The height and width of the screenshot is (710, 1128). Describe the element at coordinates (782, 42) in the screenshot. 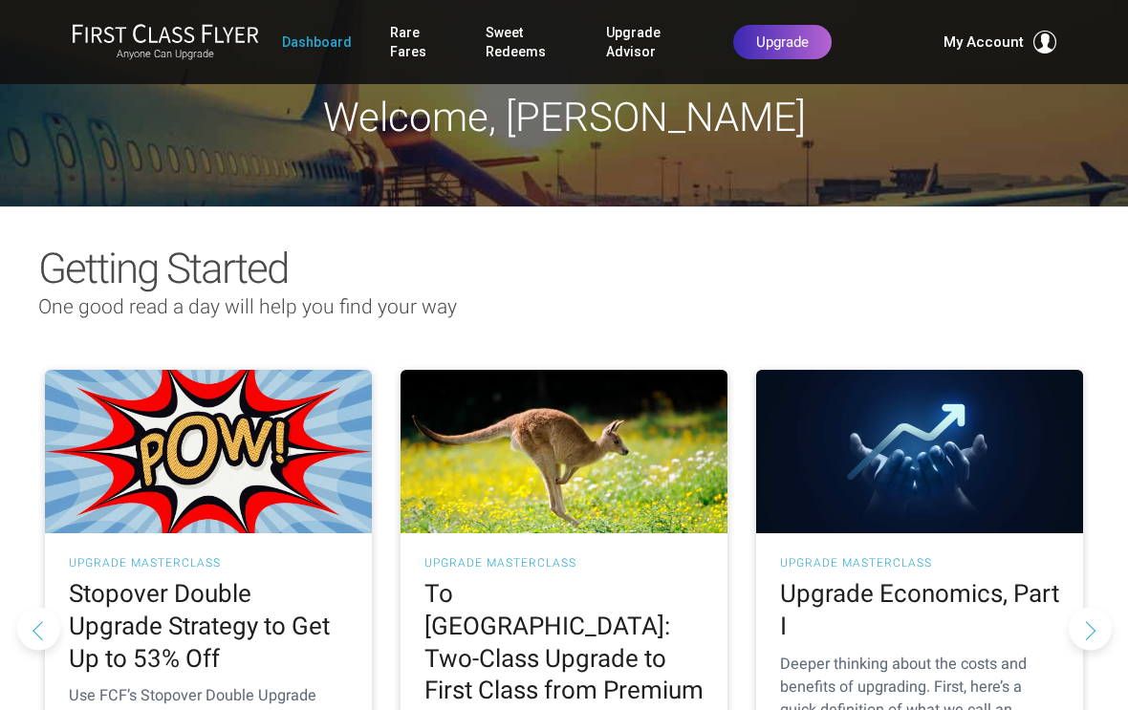

I see `a: Upgrade` at that location.